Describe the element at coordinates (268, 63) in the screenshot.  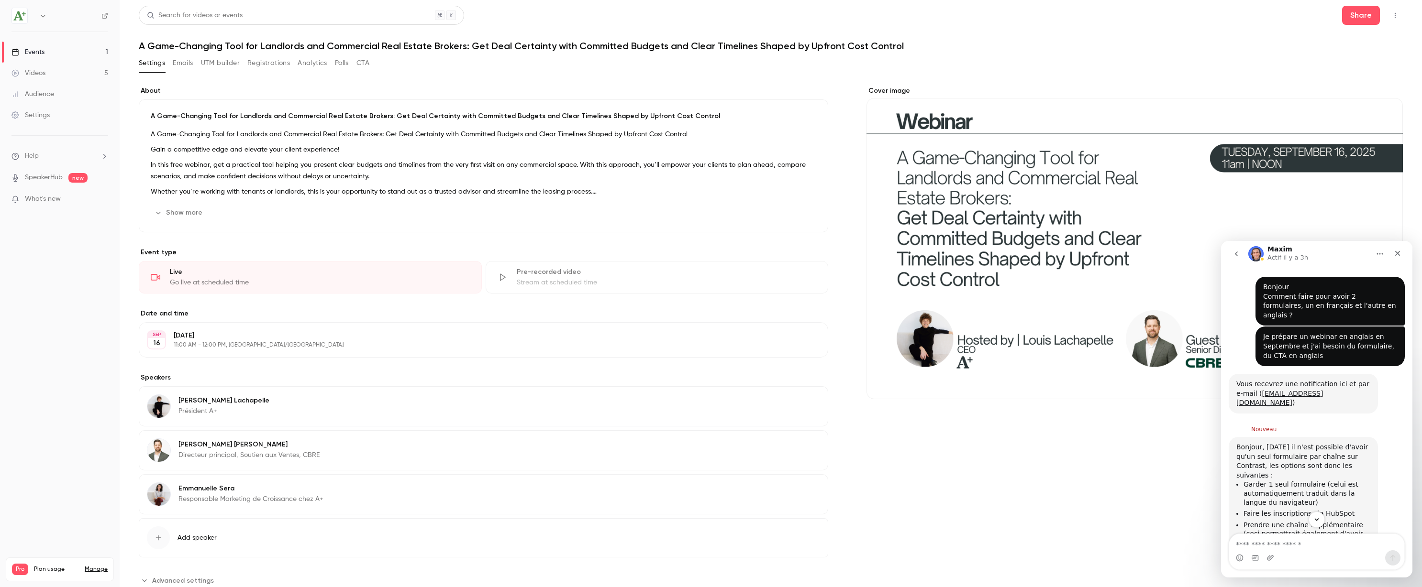
I see `button: Registrations` at that location.